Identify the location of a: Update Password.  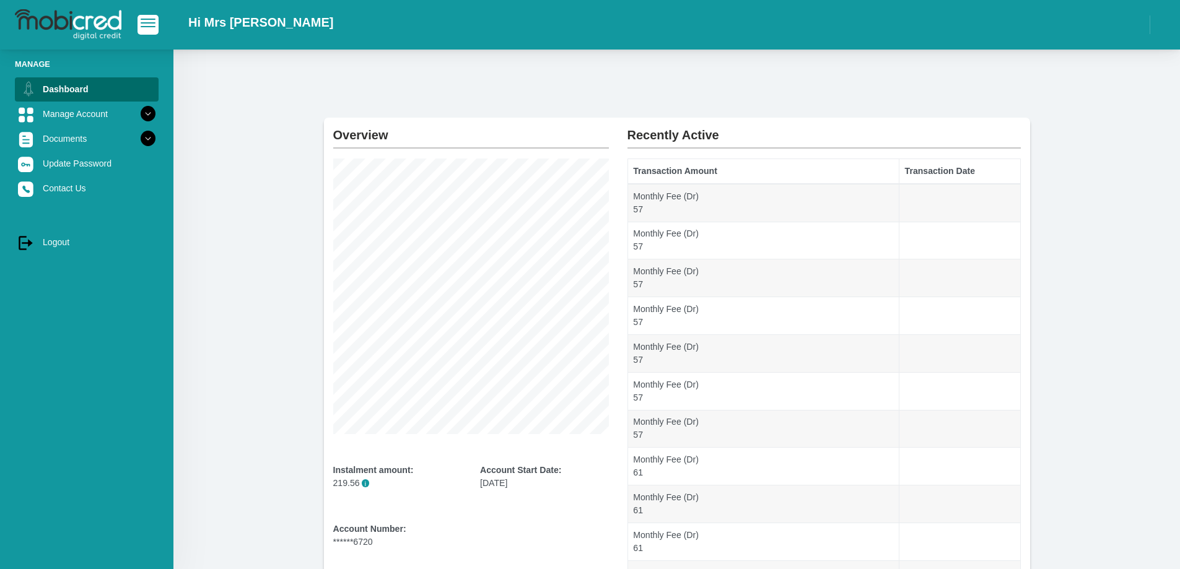
(87, 163).